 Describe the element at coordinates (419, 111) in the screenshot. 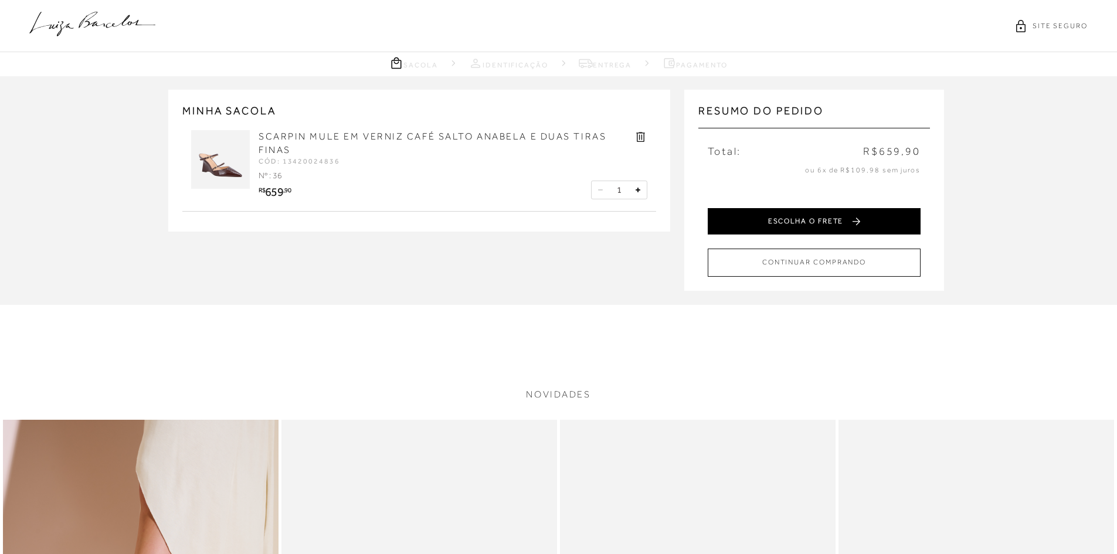

I see `h2: MINHA SACOLA` at that location.